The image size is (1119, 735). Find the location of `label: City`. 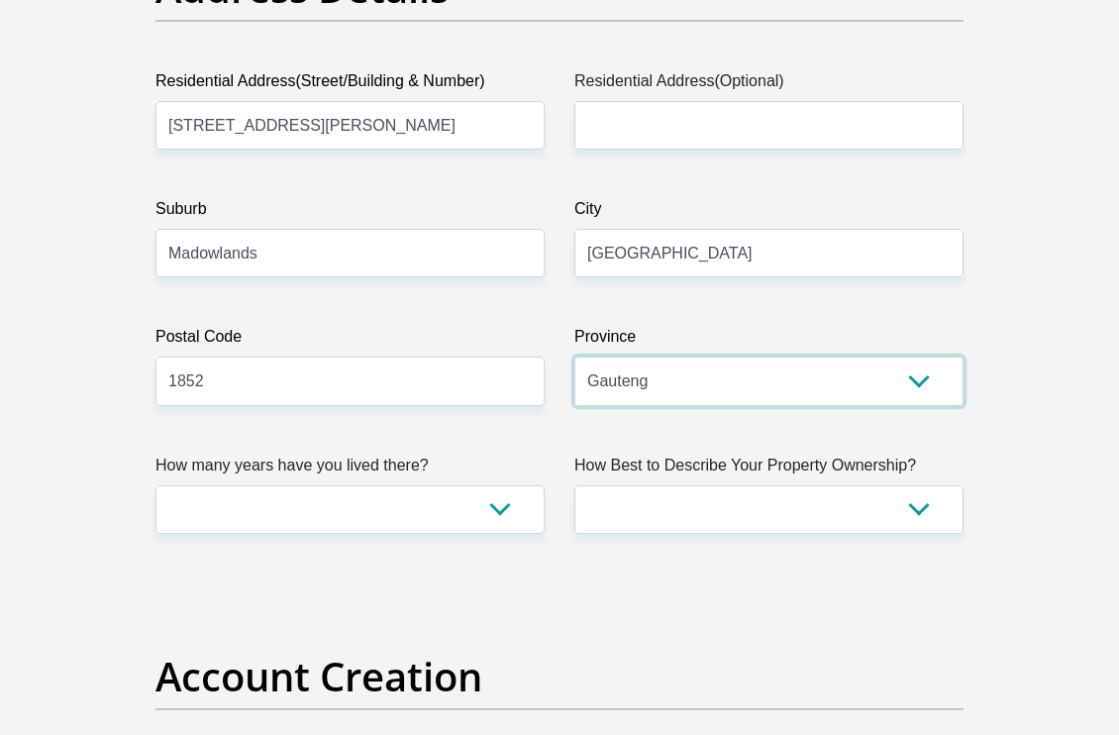

label: City is located at coordinates (769, 213).